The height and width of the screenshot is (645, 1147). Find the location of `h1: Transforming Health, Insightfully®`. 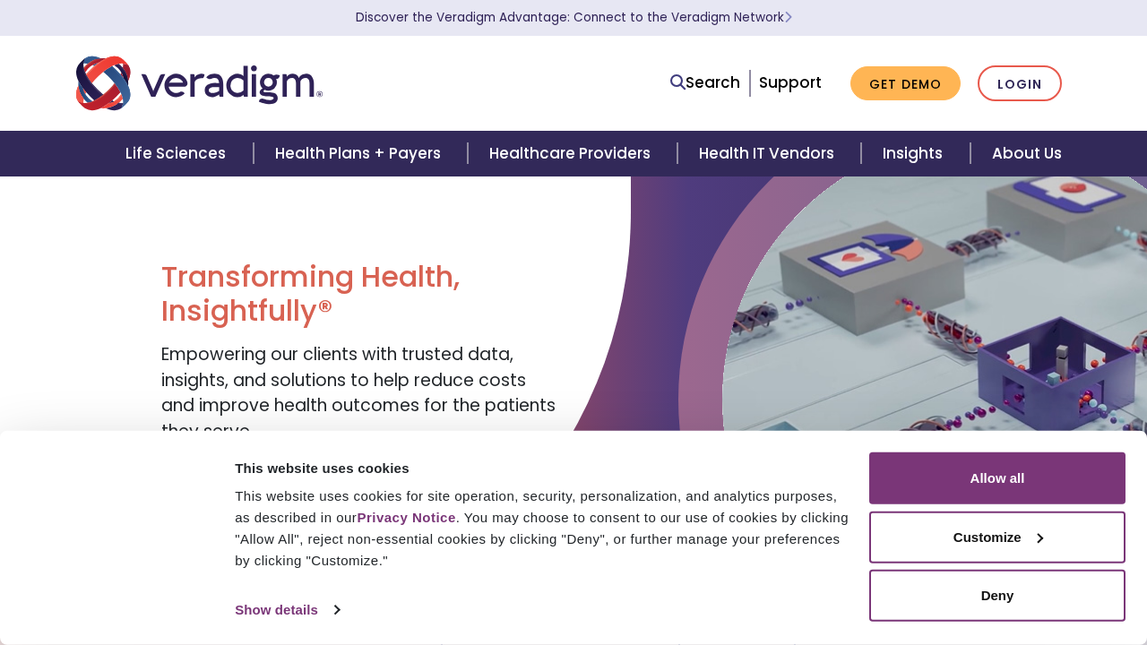

h1: Transforming Health, Insightfully® is located at coordinates (360, 294).